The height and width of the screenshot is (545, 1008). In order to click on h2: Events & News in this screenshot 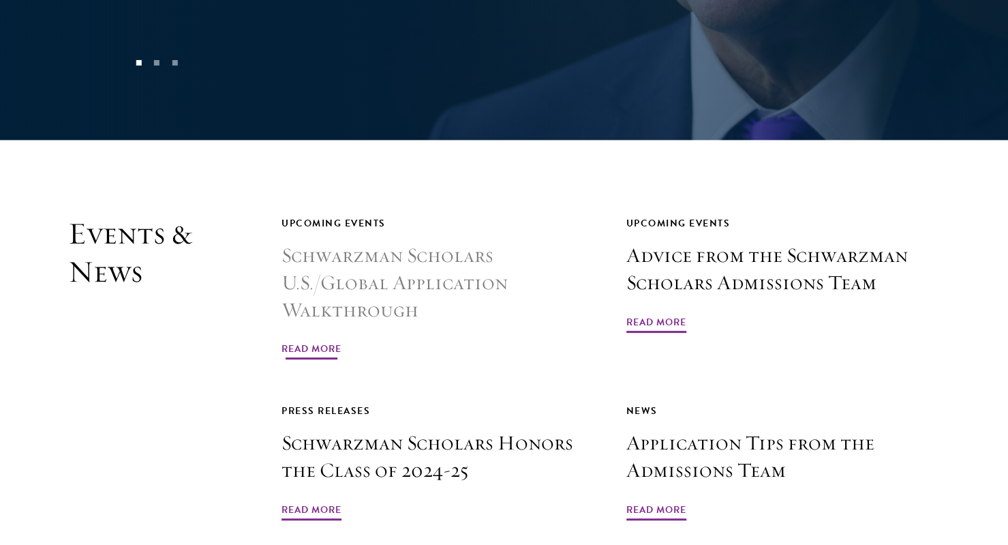, I will do `click(140, 369)`.